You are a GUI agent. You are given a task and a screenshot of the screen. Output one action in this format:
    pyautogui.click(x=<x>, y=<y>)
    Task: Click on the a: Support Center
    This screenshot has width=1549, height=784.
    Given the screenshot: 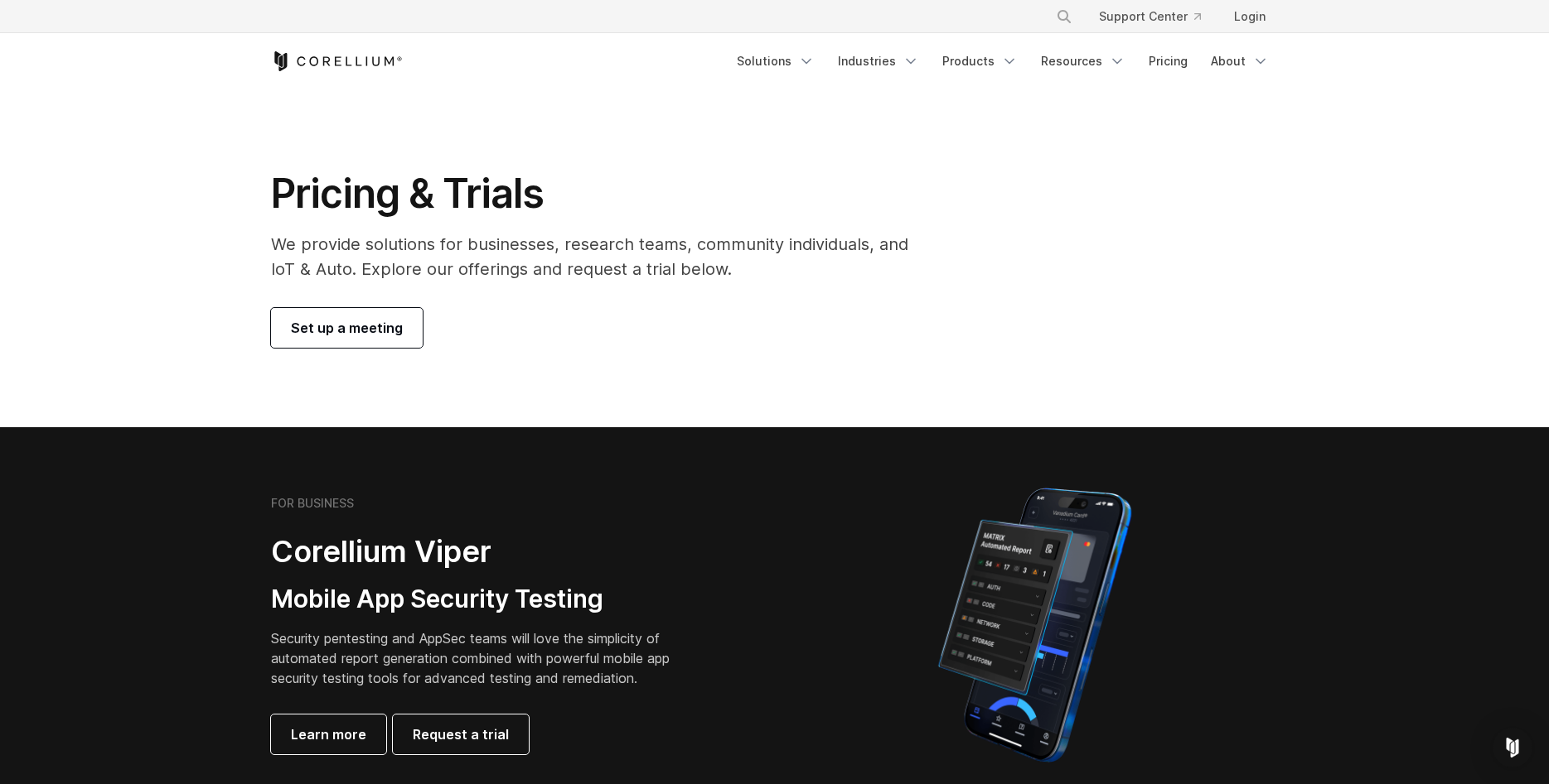 What is the action you would take?
    pyautogui.click(x=1150, y=17)
    